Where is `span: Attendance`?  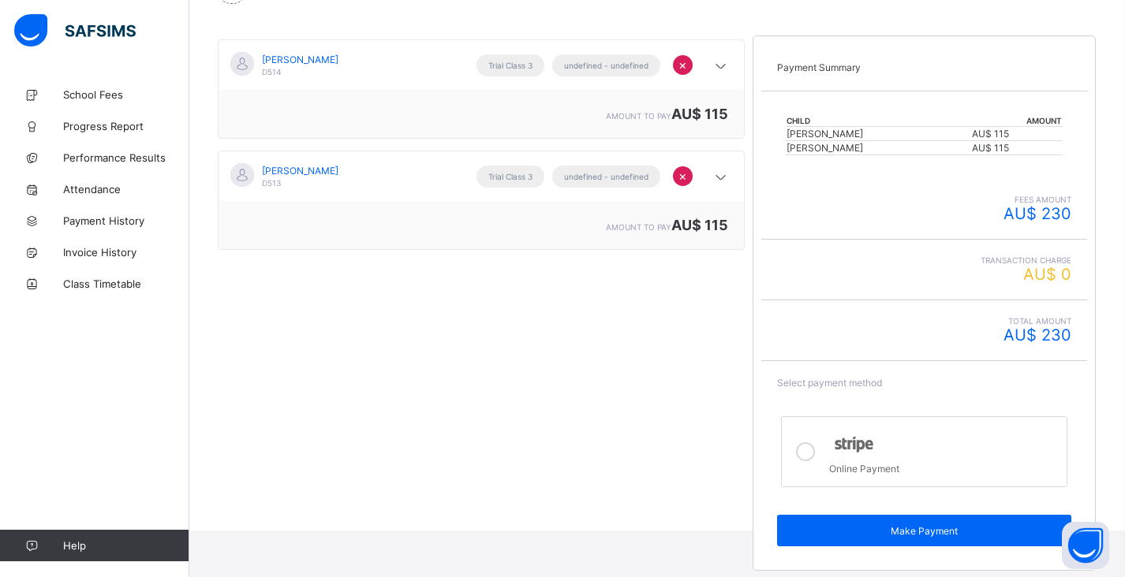 span: Attendance is located at coordinates (126, 189).